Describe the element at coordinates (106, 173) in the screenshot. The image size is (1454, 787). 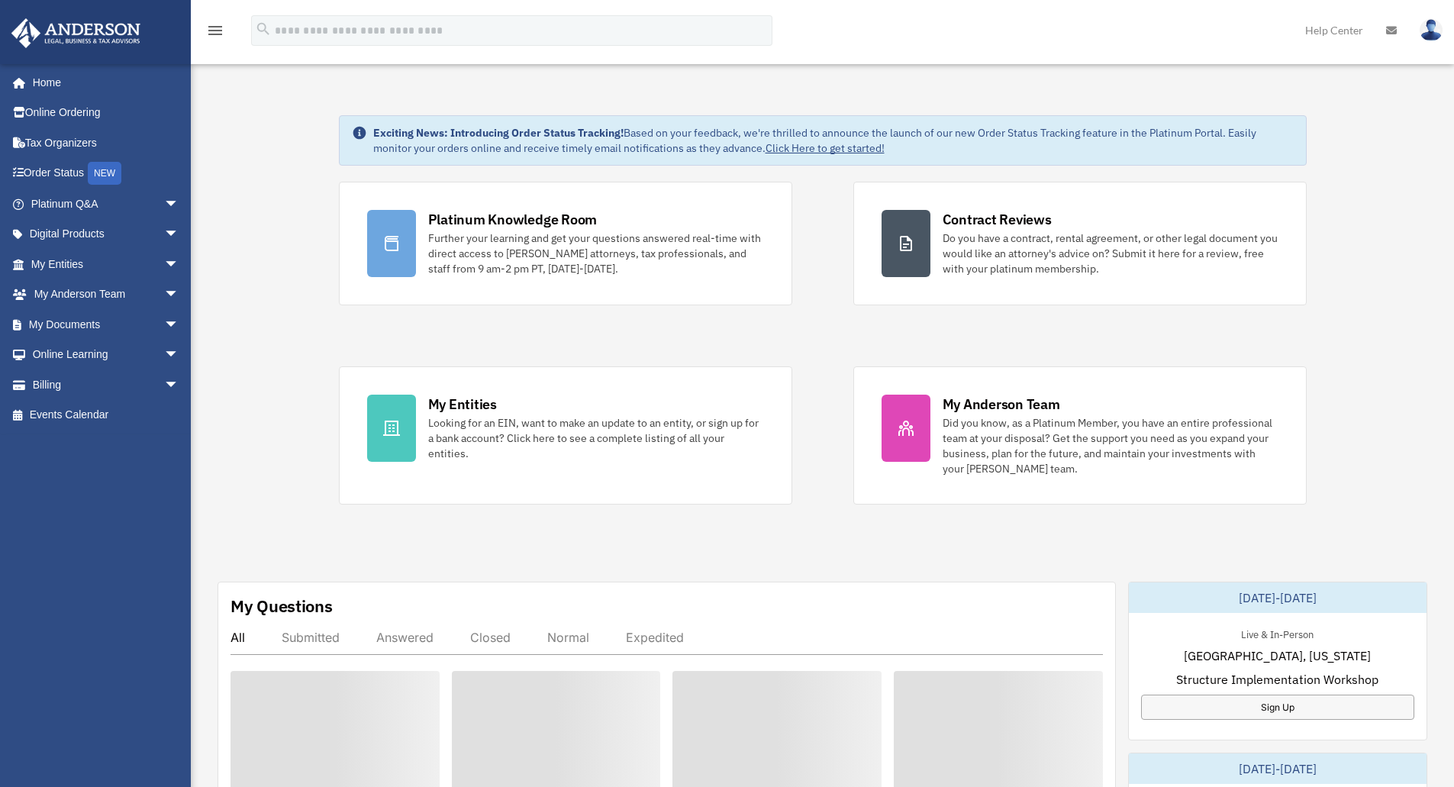
I see `a: Order StatusNEW` at that location.